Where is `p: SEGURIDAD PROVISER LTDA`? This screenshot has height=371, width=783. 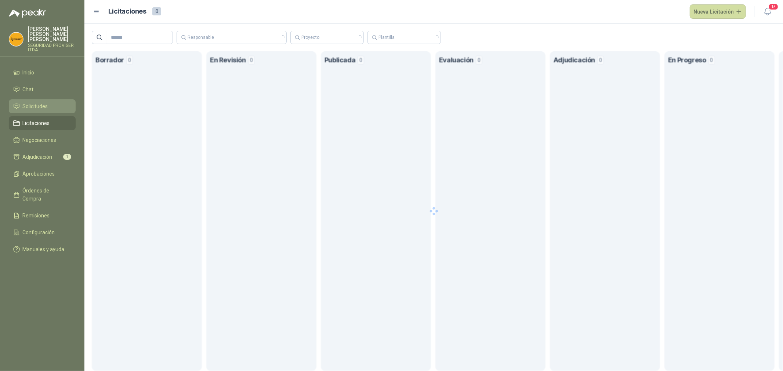
p: SEGURIDAD PROVISER LTDA is located at coordinates (52, 48).